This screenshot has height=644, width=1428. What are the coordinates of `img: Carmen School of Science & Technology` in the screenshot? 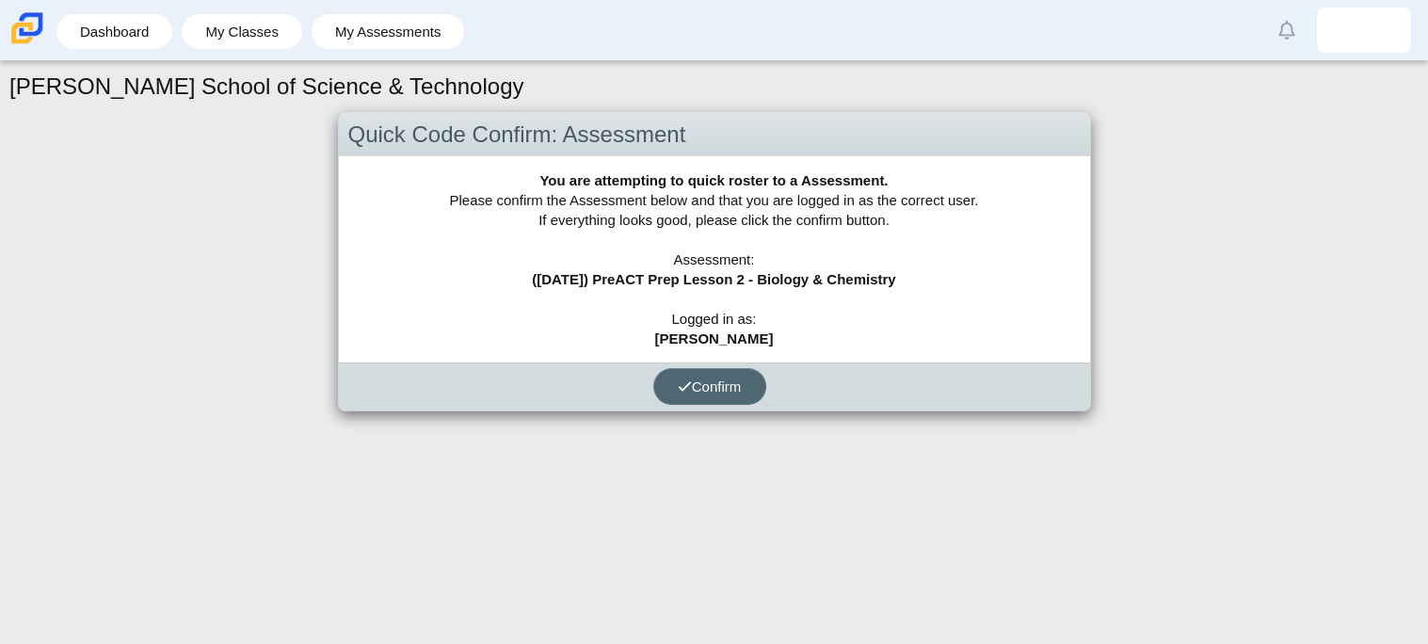 It's located at (27, 28).